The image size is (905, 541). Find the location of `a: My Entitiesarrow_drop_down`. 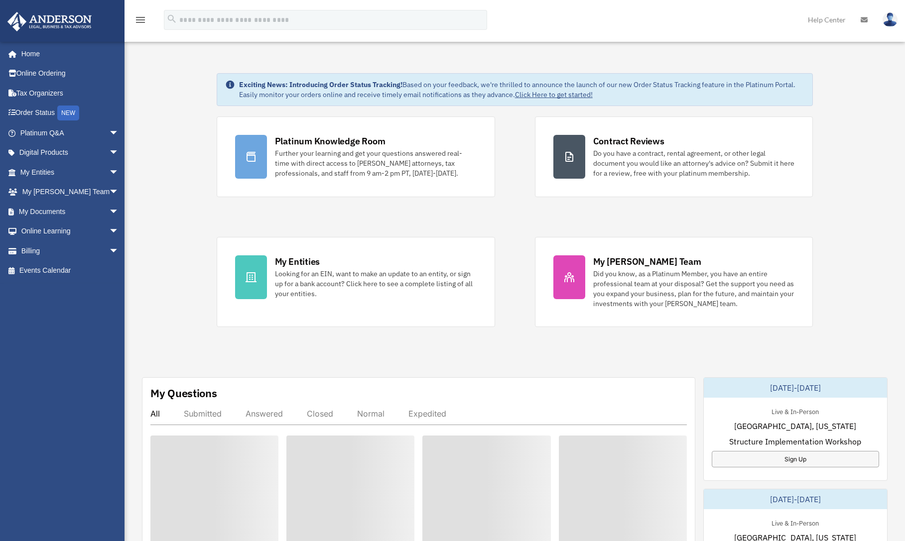

a: My Entitiesarrow_drop_down is located at coordinates (70, 172).